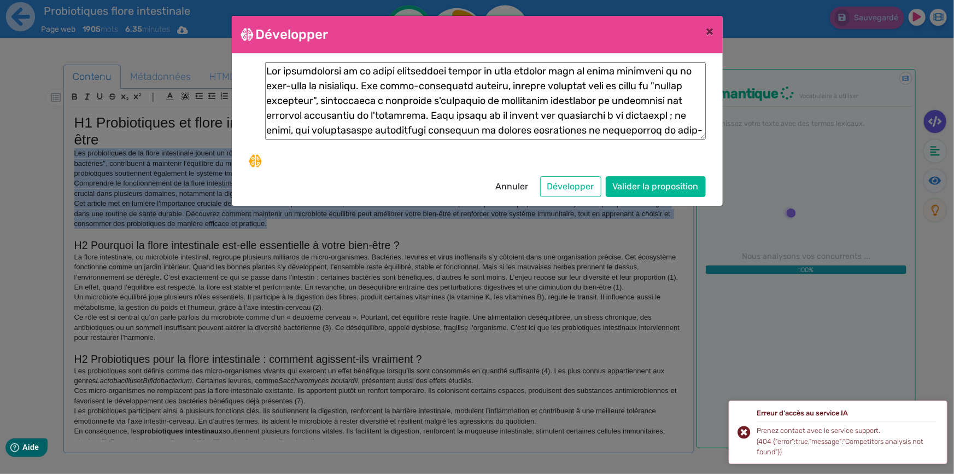  What do you see at coordinates (710, 31) in the screenshot?
I see `button: Close` at bounding box center [710, 31].